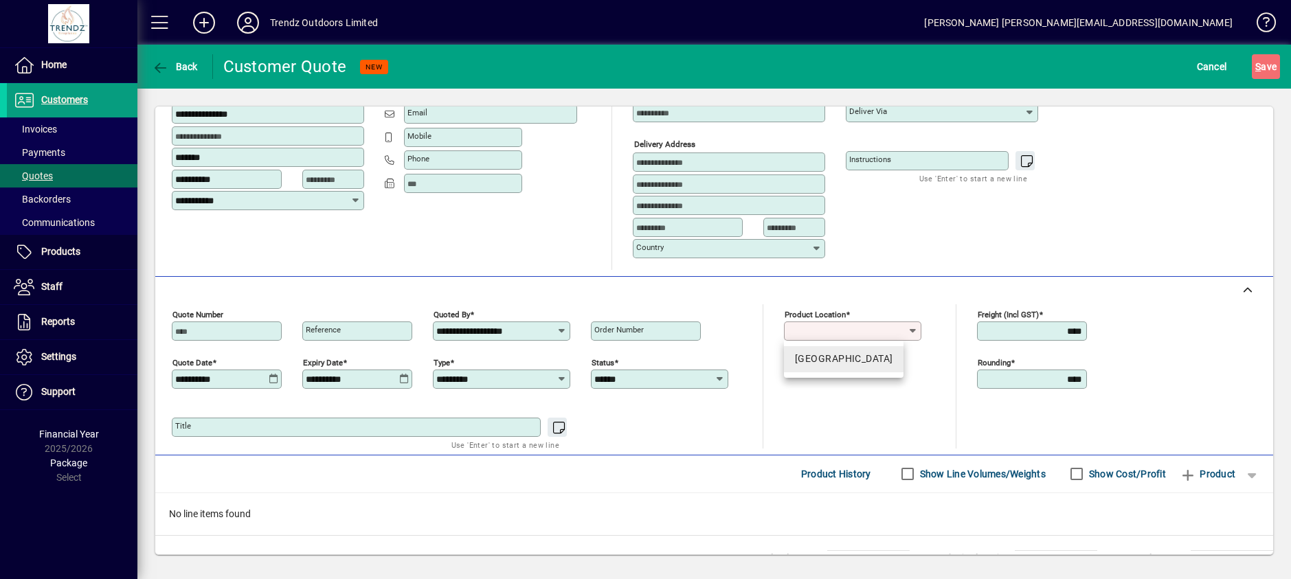  What do you see at coordinates (714, 514) in the screenshot?
I see `div: No line items found` at bounding box center [714, 514].